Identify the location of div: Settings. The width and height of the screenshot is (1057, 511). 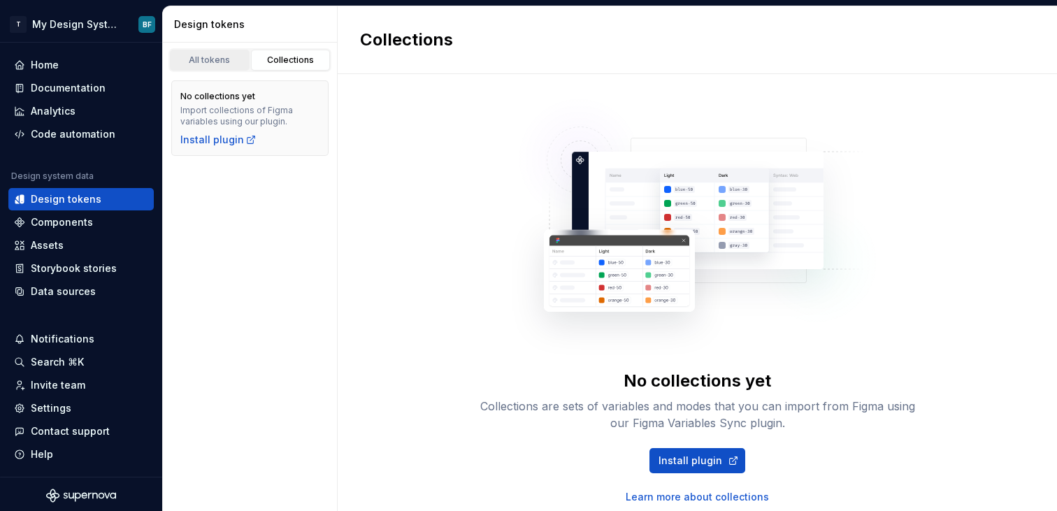
(51, 408).